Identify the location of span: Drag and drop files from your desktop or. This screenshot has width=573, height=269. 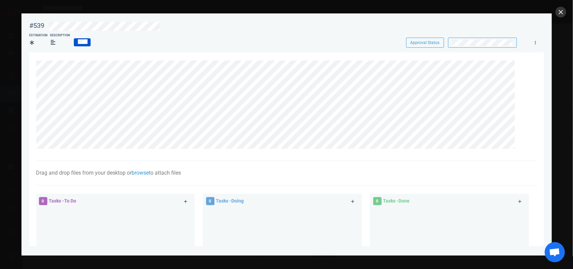
(84, 172).